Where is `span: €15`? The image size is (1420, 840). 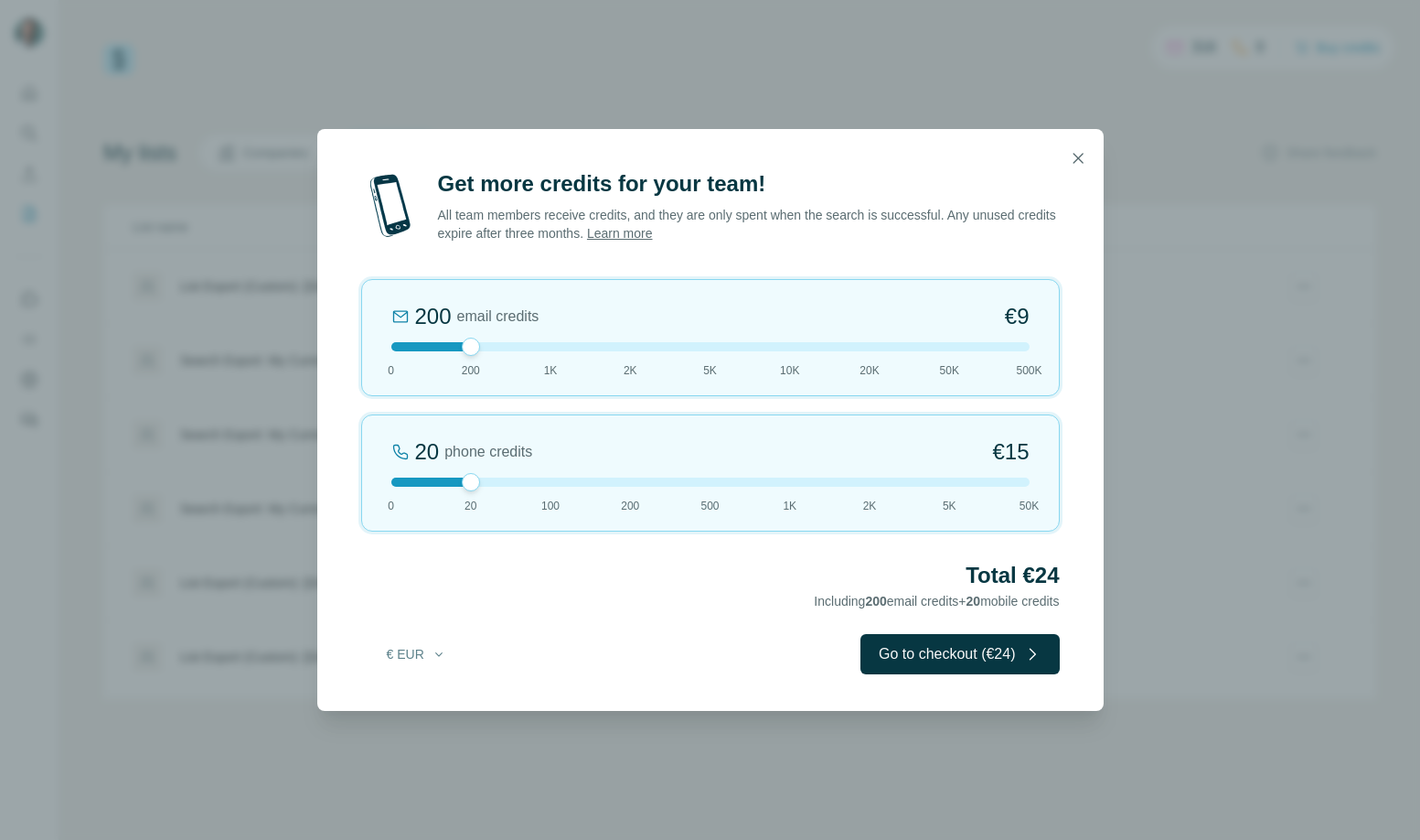
span: €15 is located at coordinates (1011, 452).